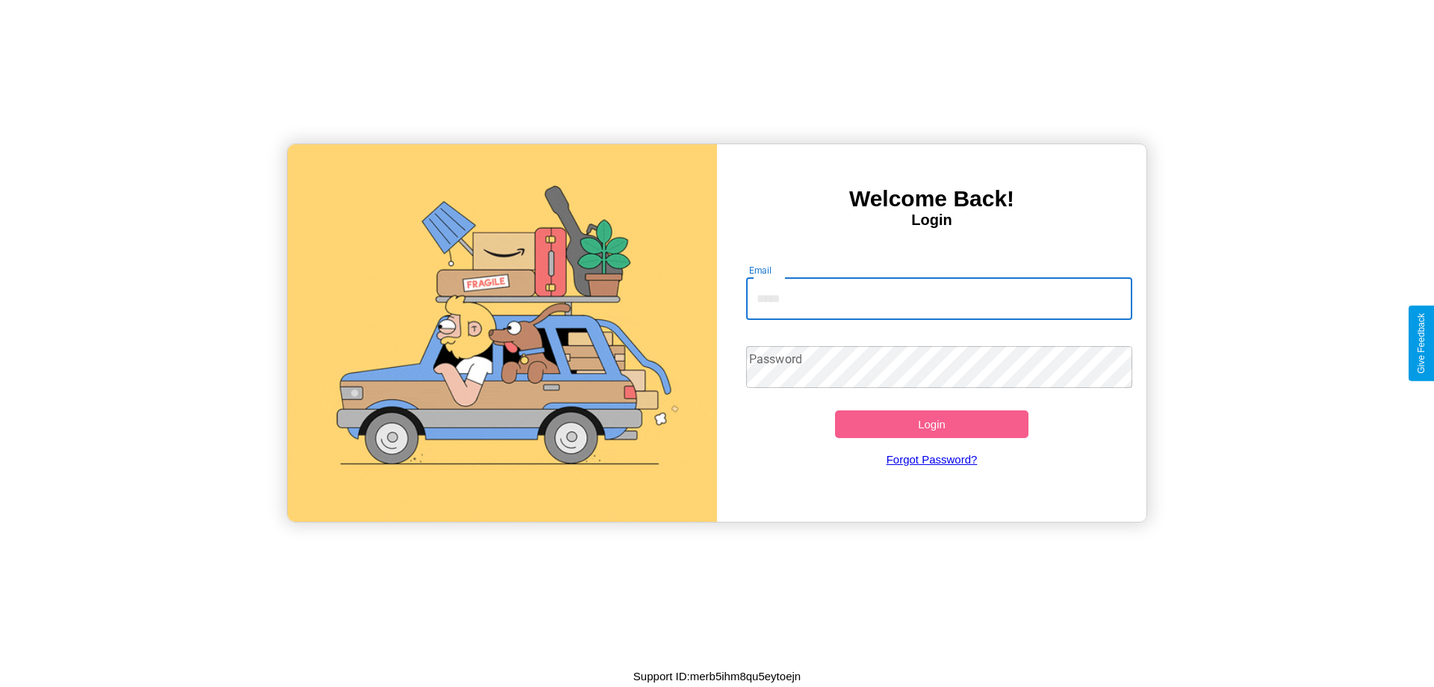 The width and height of the screenshot is (1434, 687). Describe the element at coordinates (932, 459) in the screenshot. I see `a: Forgot Password?` at that location.